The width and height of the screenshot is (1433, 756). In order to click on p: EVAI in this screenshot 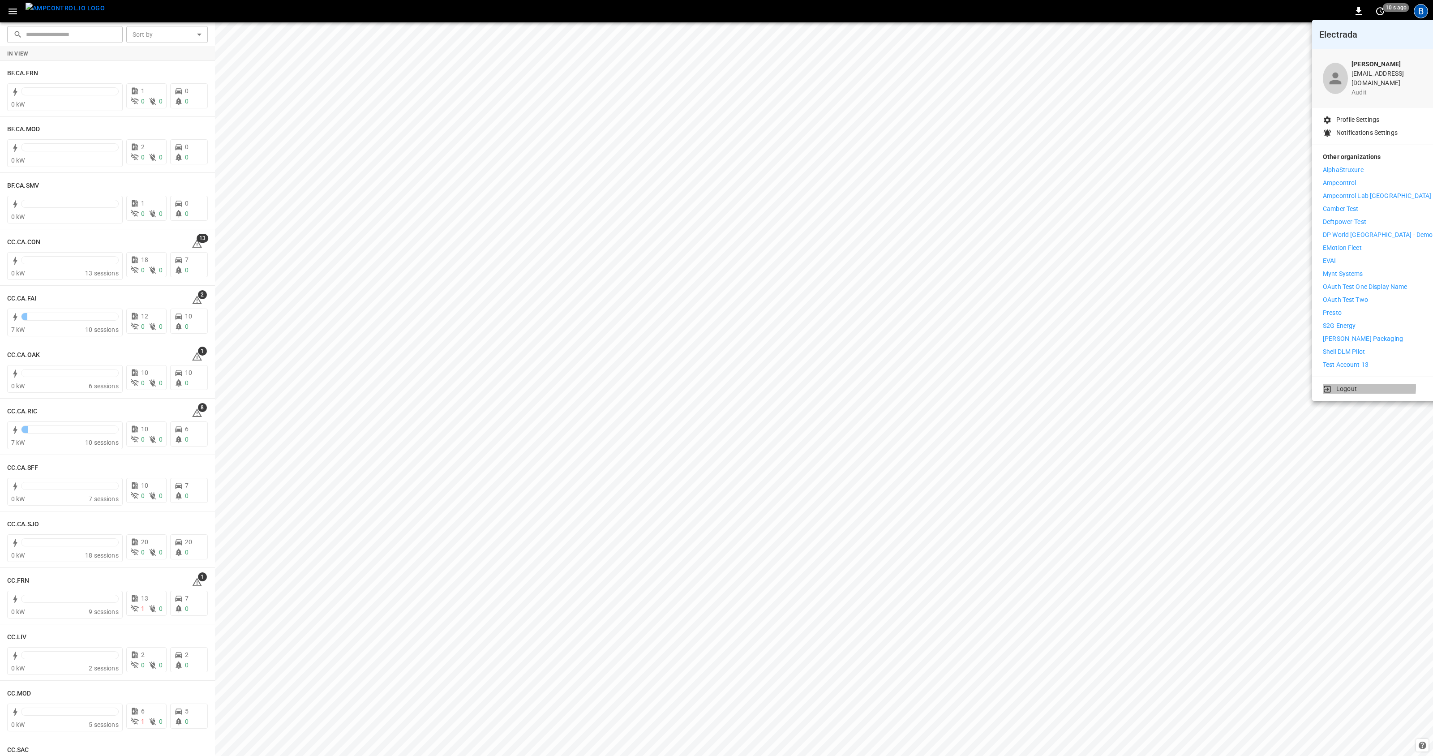, I will do `click(1329, 261)`.